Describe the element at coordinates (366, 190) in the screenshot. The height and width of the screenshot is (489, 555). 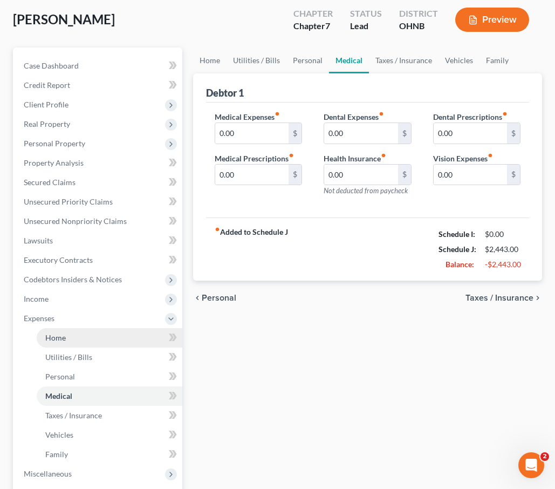
I see `span: Not deducted from paycheck` at that location.